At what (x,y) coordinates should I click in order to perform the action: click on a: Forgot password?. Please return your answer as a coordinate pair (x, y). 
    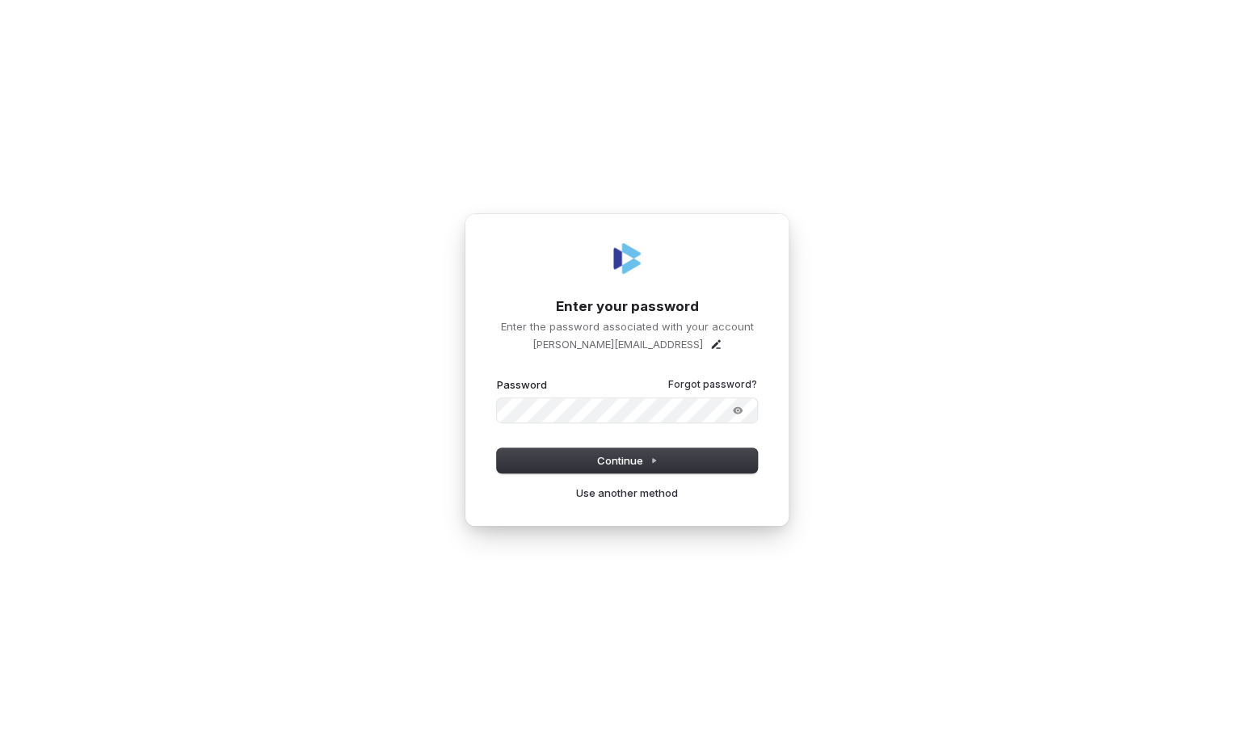
    Looking at the image, I should click on (712, 384).